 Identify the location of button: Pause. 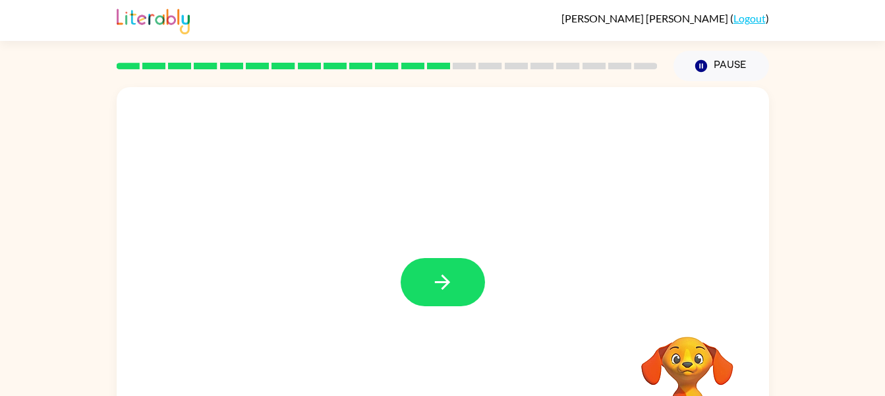
(721, 66).